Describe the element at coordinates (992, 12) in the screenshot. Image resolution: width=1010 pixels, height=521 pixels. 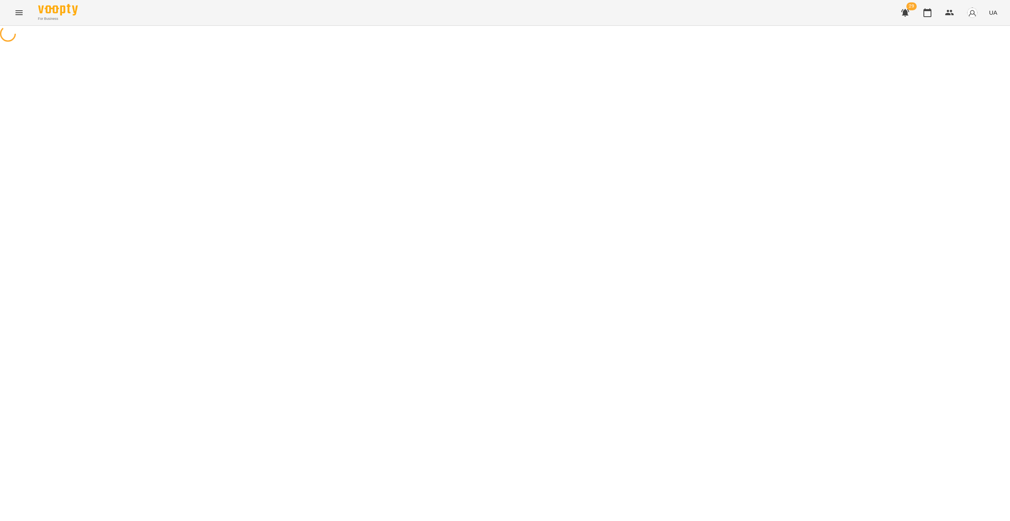
I see `span: UA` at that location.